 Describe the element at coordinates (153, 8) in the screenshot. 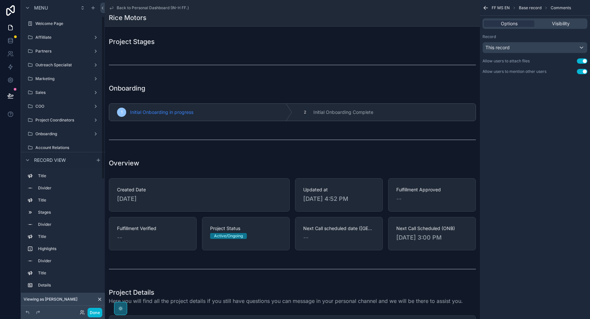

I see `span: Back to Personal Dashboard (IN-H FF.)` at that location.